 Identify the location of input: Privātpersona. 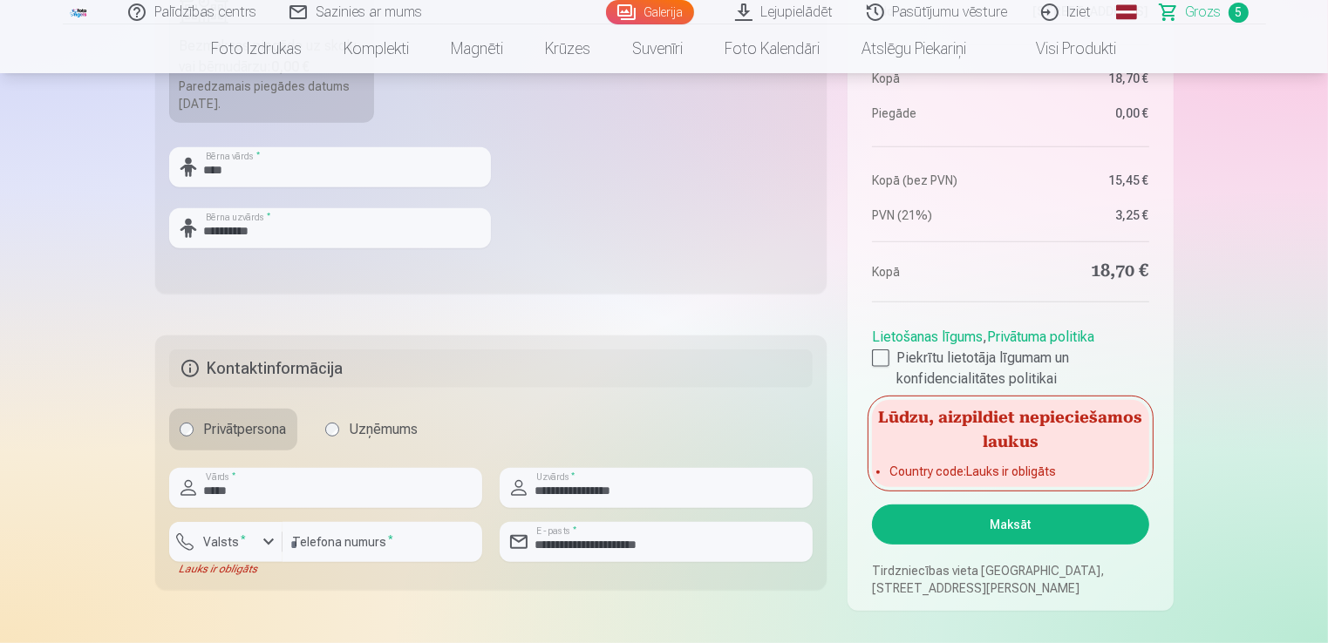
(187, 430).